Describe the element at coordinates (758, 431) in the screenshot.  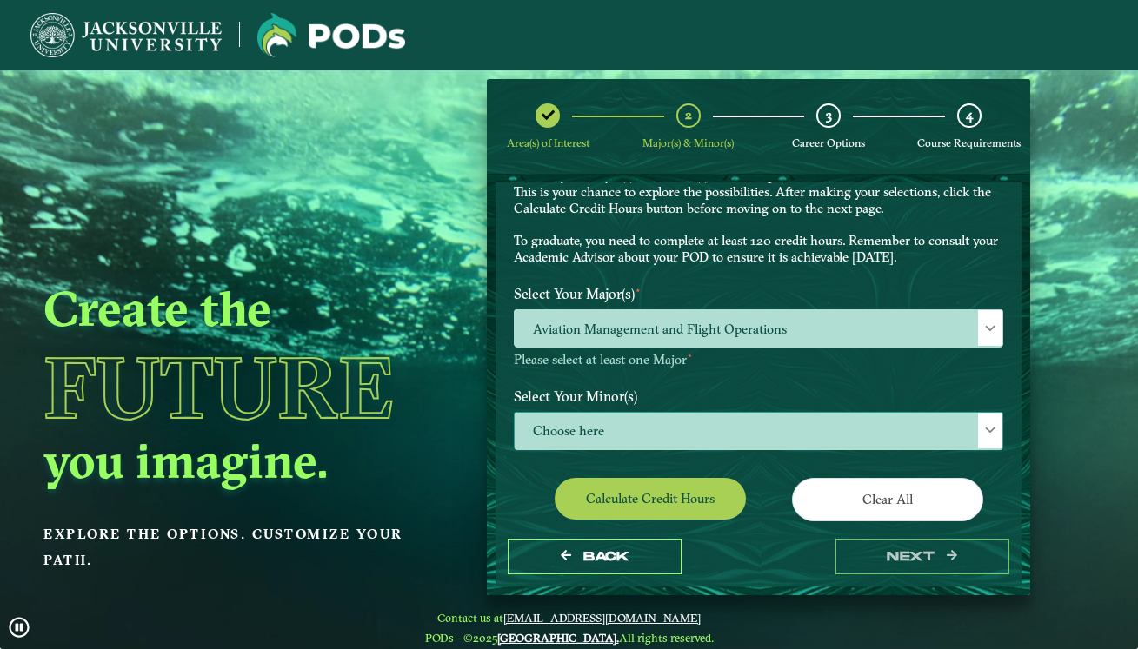
I see `span: Choose here` at that location.